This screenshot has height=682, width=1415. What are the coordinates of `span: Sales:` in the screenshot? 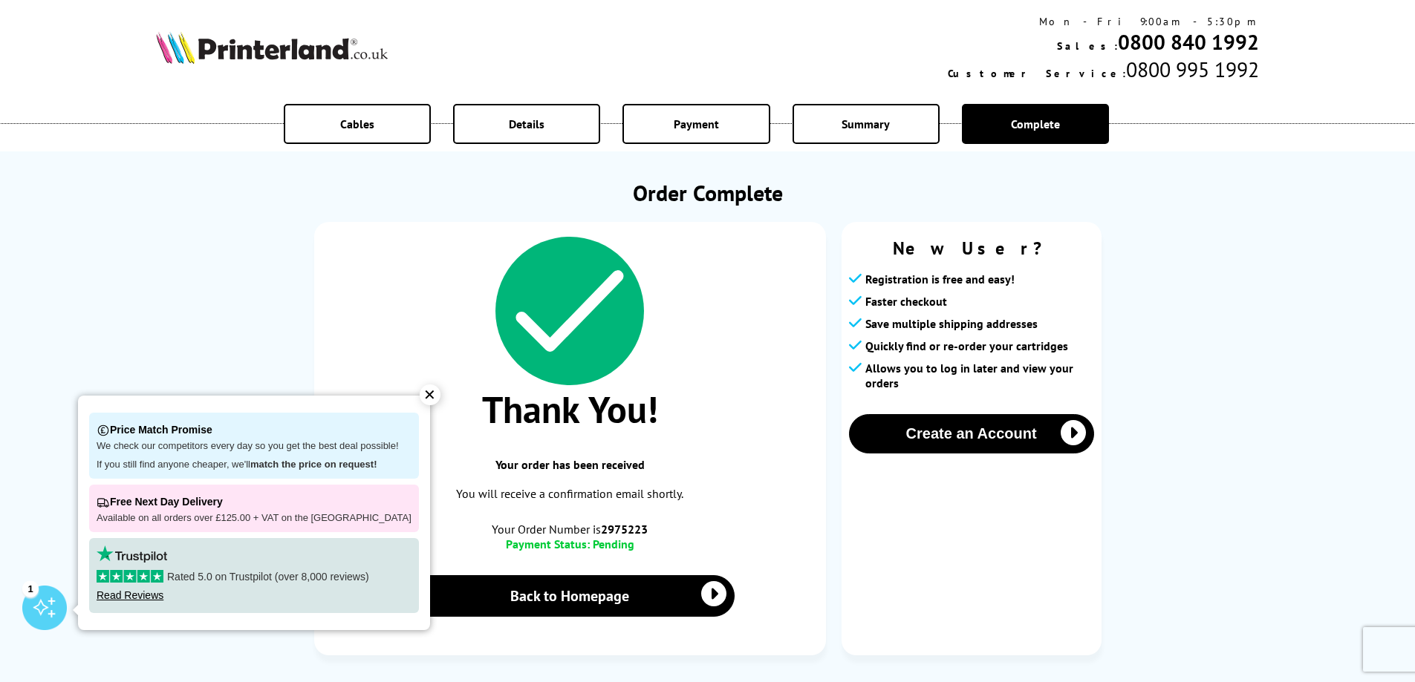 It's located at (1087, 46).